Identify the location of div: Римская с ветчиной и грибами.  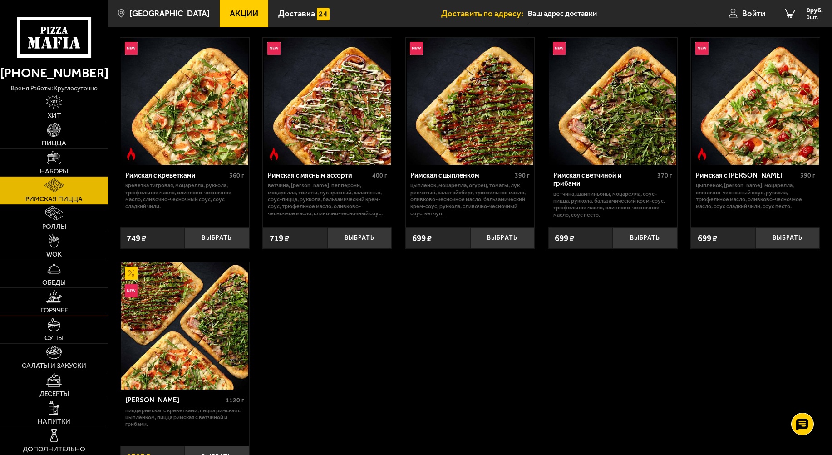
(604, 179).